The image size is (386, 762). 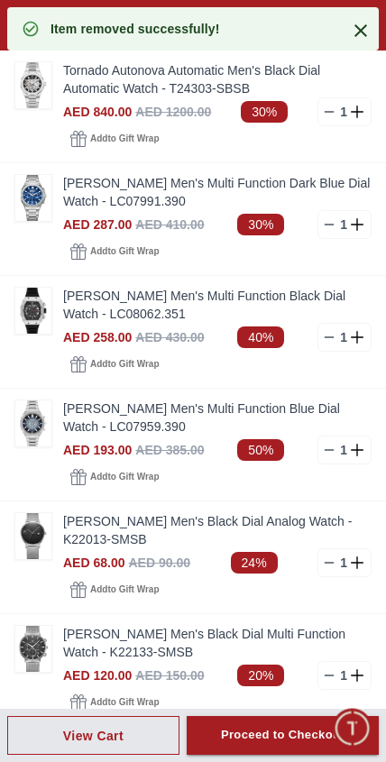 I want to click on span: 40%, so click(x=260, y=337).